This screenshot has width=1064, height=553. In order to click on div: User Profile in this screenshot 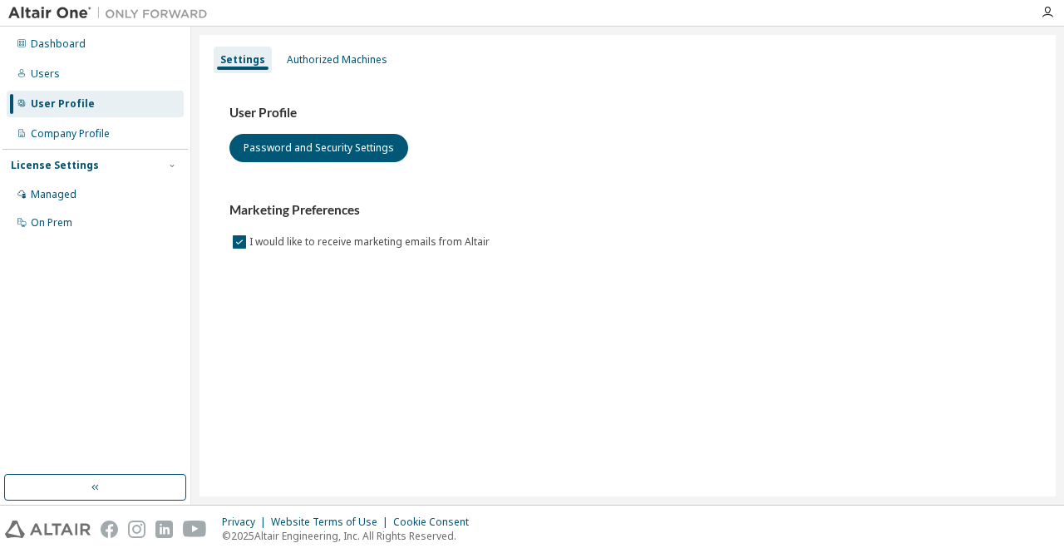, I will do `click(62, 104)`.